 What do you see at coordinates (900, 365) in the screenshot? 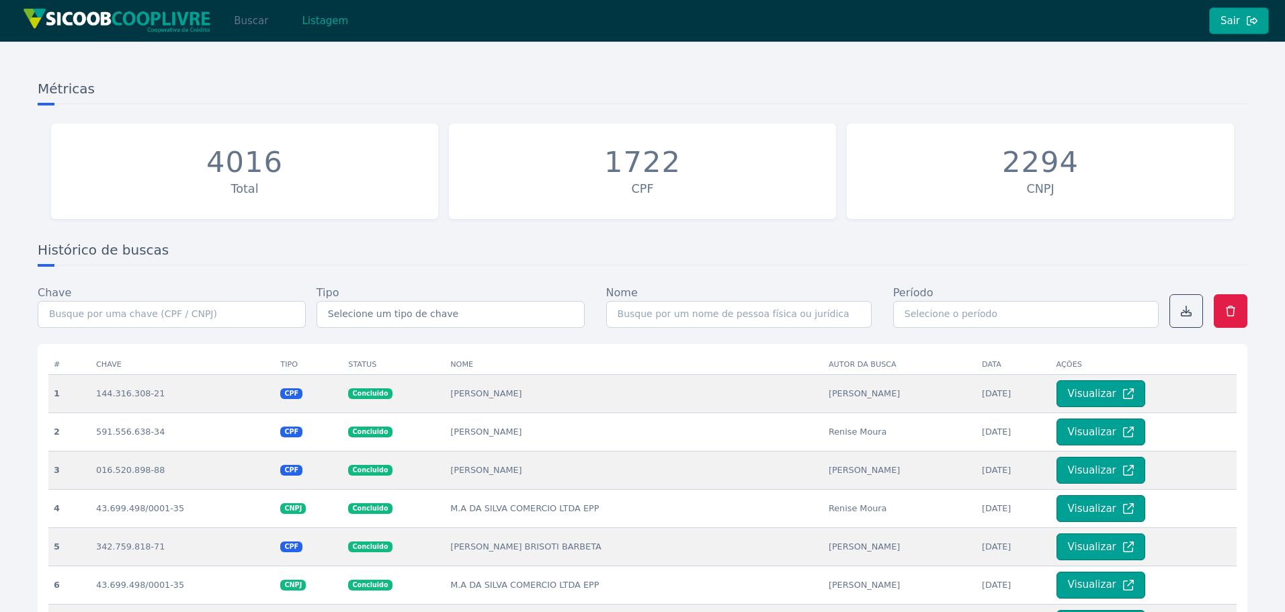
I see `th: Autor da busca` at bounding box center [900, 365].